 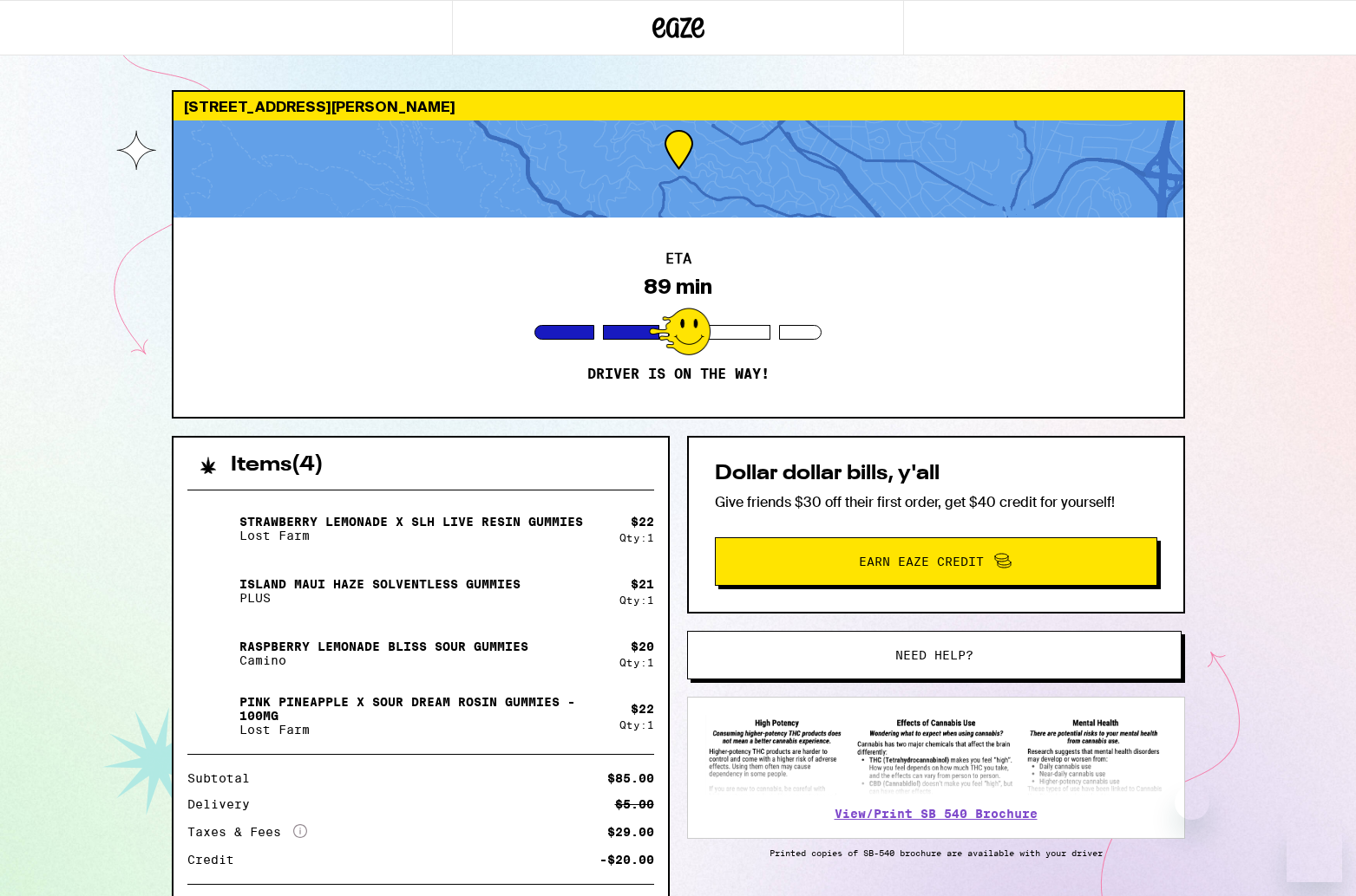 I want to click on p: Camino, so click(x=383, y=661).